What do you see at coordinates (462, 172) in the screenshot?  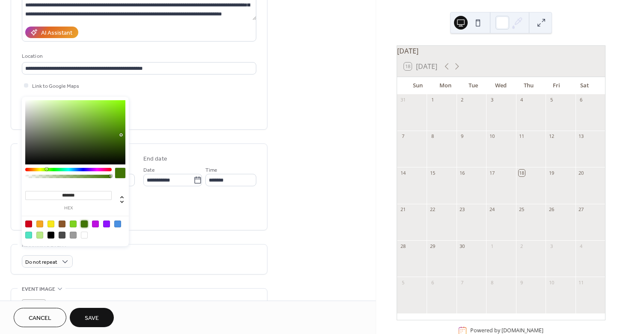 I see `div: 16` at bounding box center [462, 172].